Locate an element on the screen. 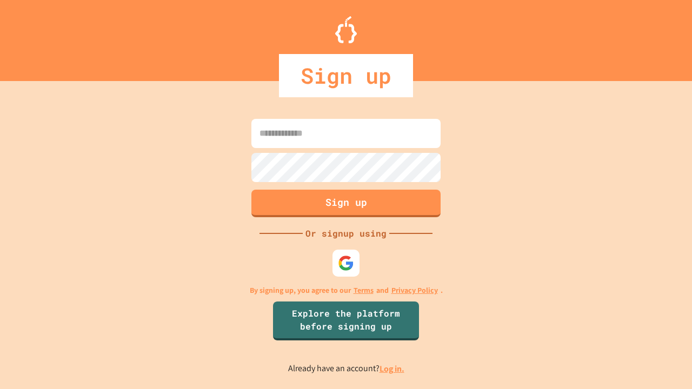  div: Or signup using is located at coordinates (346, 234).